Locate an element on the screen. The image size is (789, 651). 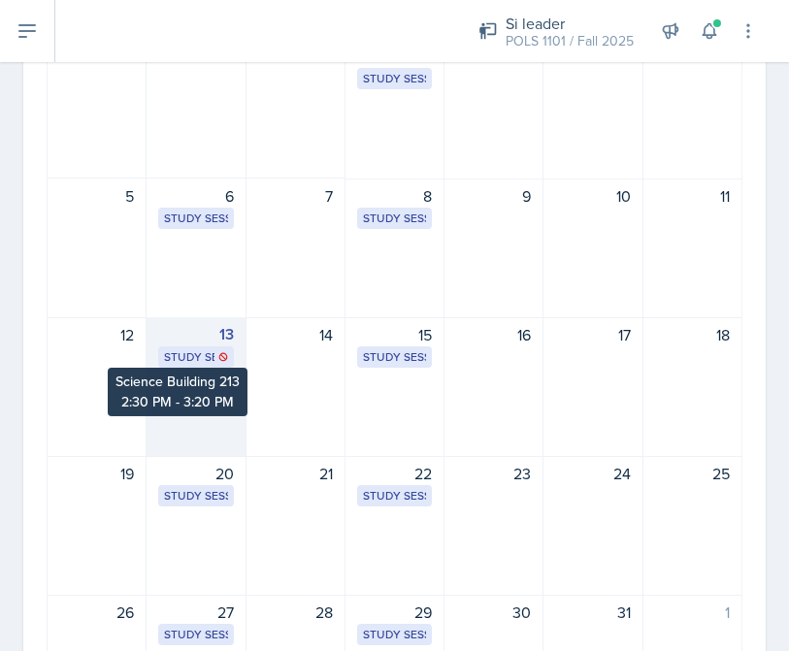
div: 30 is located at coordinates (493, 613).